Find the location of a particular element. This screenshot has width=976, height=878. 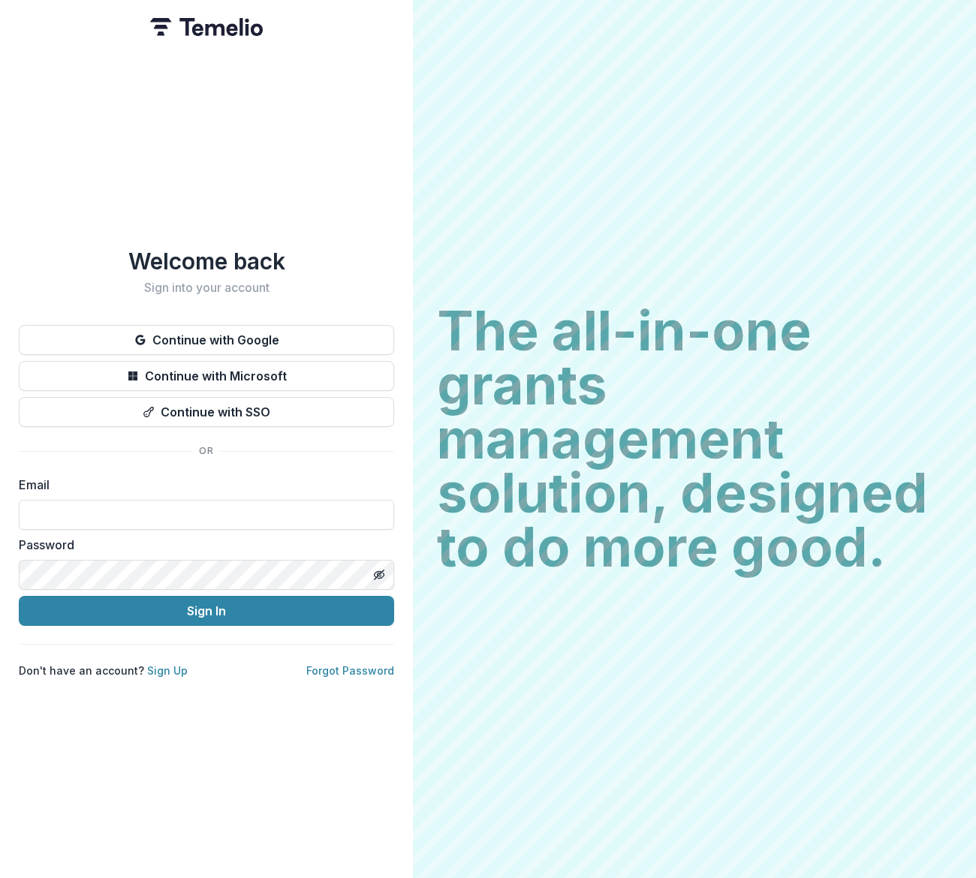

label: Password is located at coordinates (202, 545).